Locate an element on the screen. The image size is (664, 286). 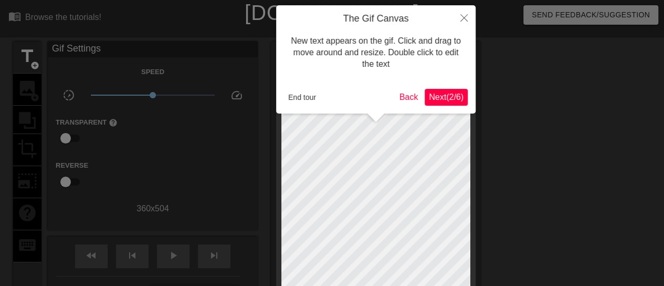
div: Gif Settings is located at coordinates (153, 49).